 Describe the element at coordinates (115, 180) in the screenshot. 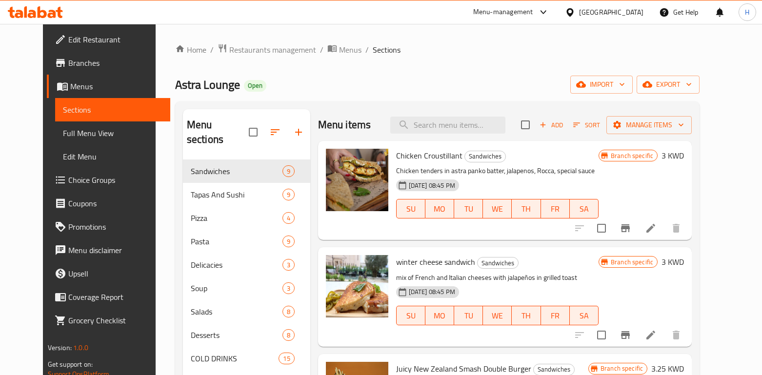

I see `span: Choice Groups` at that location.